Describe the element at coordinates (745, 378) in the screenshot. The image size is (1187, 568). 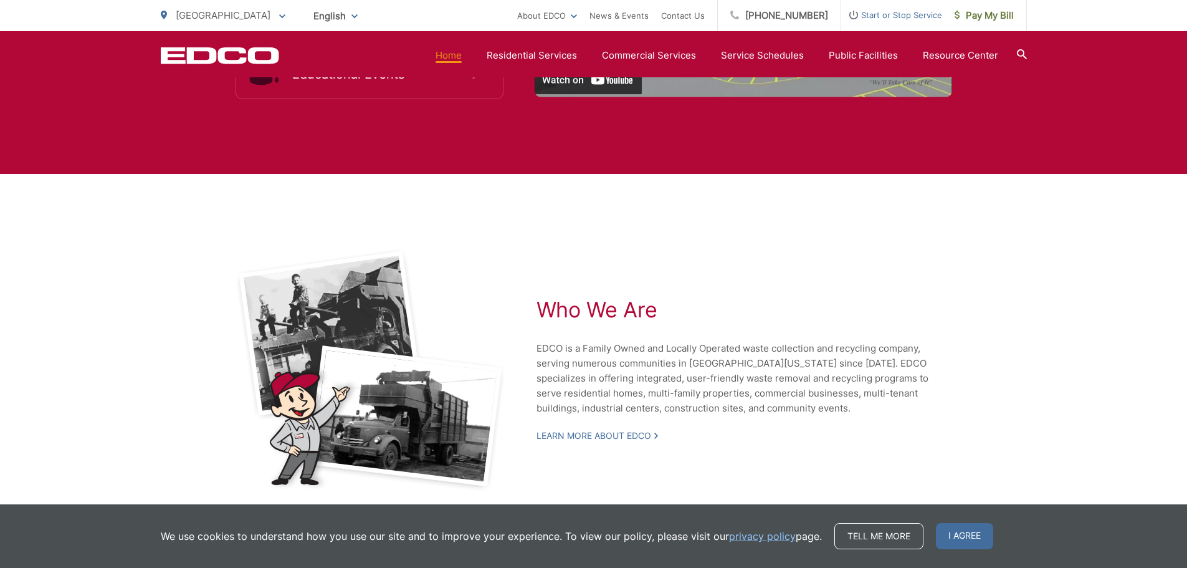
I see `p: EDCO is a Family Owned and Locally Operated waste collection and recycling company, serving numer...` at that location.